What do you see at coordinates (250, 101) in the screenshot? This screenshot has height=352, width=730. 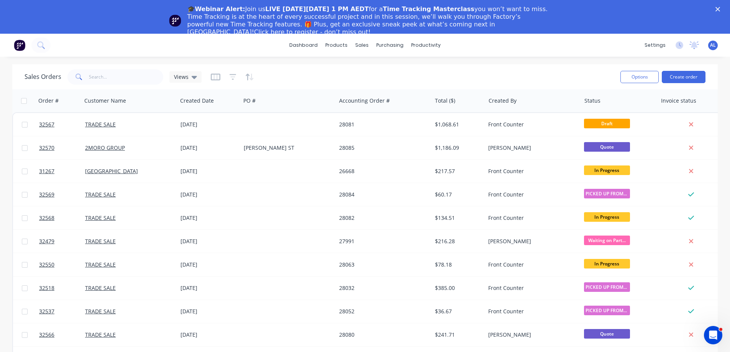 I see `div: PO #` at bounding box center [250, 101].